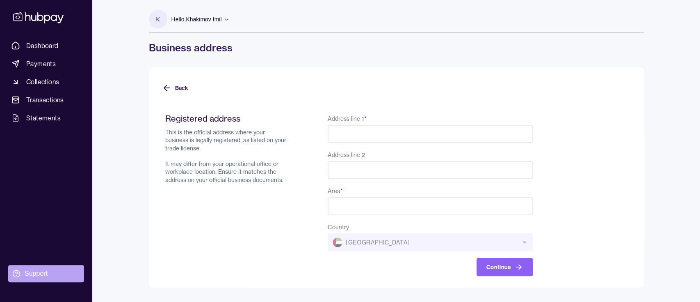 Image resolution: width=700 pixels, height=302 pixels. I want to click on button: Back, so click(175, 88).